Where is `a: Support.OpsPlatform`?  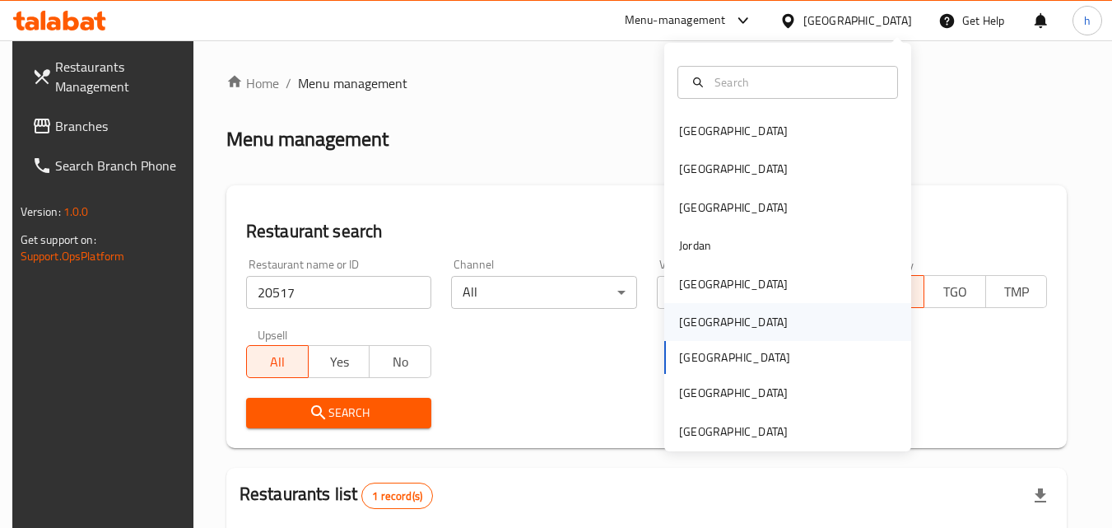
a: Support.OpsPlatform is located at coordinates (72, 256).